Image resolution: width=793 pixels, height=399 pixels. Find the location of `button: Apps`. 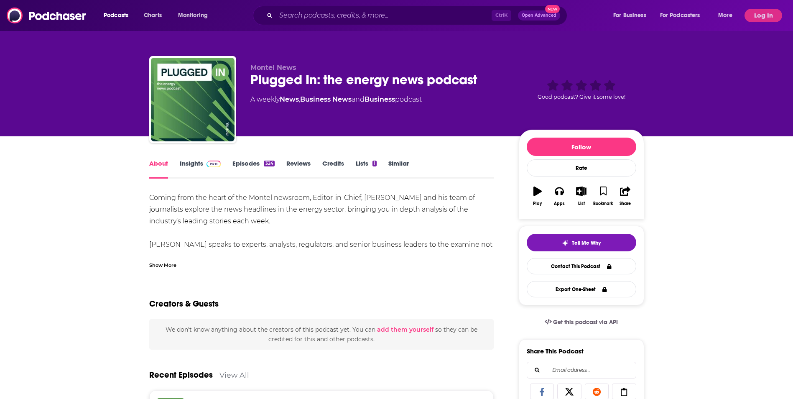

button: Apps is located at coordinates (559, 196).